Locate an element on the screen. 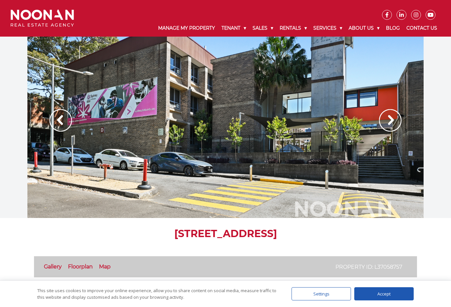 This screenshot has height=307, width=451. a: Sales is located at coordinates (263, 28).